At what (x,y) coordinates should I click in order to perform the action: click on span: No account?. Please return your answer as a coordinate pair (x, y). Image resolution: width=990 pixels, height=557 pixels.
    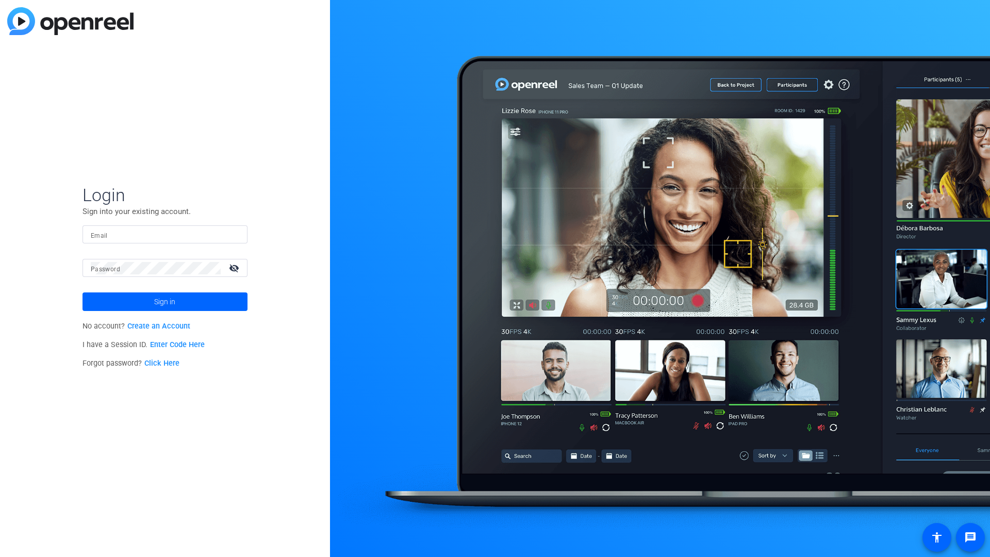
    Looking at the image, I should click on (136, 326).